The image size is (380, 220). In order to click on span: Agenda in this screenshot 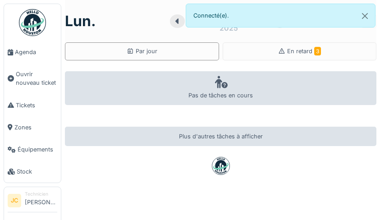, I will do `click(36, 52)`.